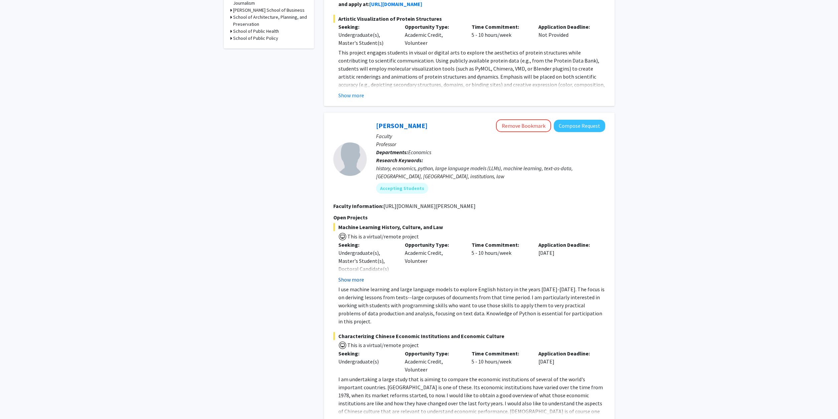 Image resolution: width=838 pixels, height=419 pixels. I want to click on button: Remove Bookmark, so click(523, 126).